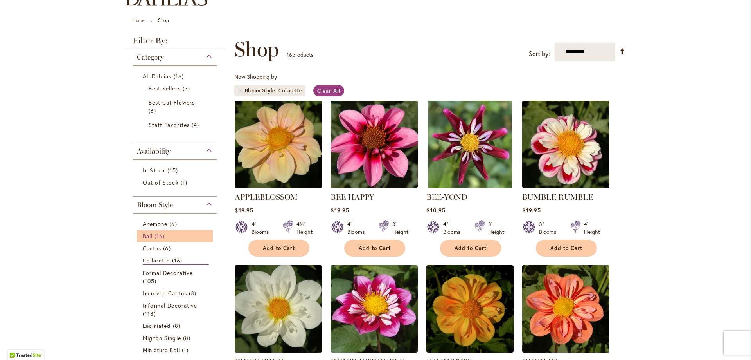  I want to click on a: E Z DUZZIT, so click(470, 350).